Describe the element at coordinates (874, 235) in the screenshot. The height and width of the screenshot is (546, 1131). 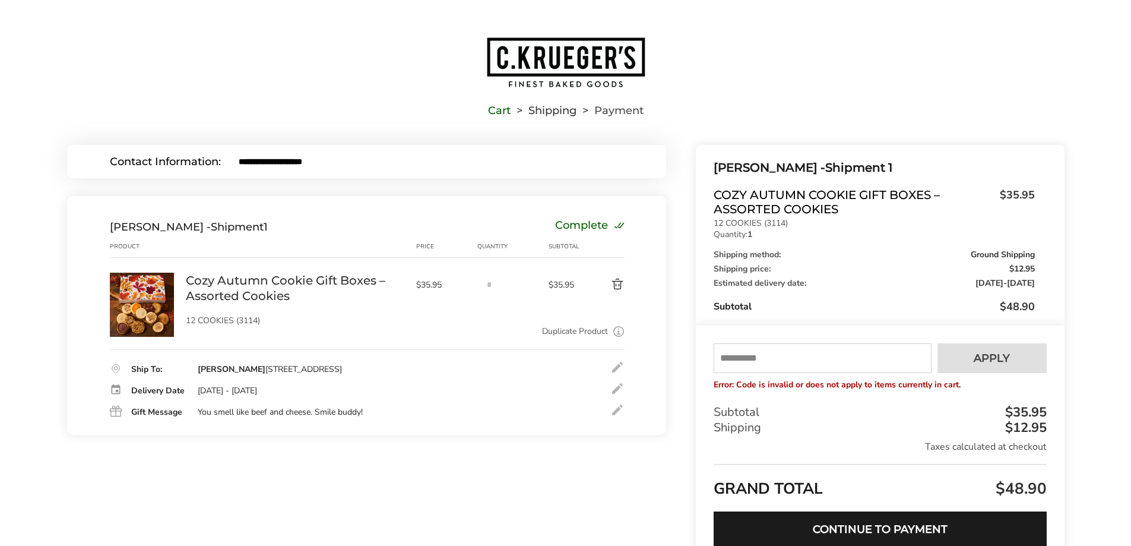
I see `p: Quantity:` at that location.